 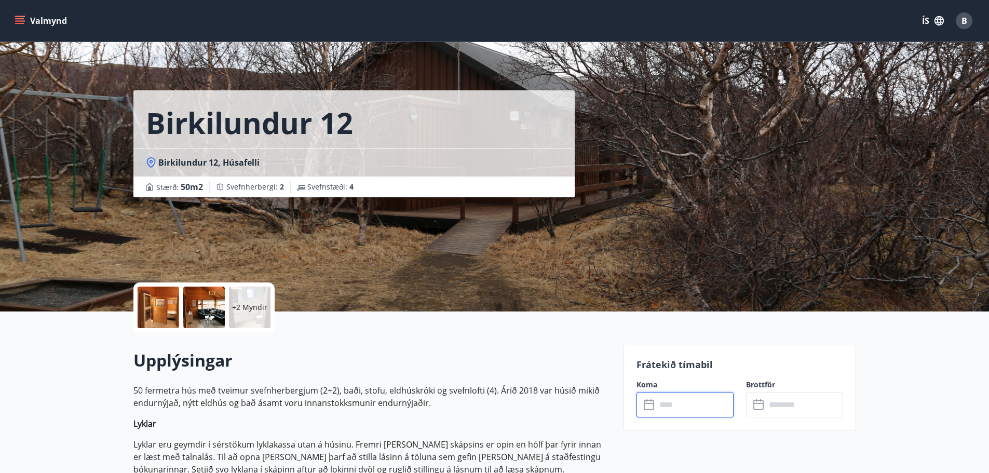 I want to click on p: 50 fermetra hús með tveimur svefnherbergjum (2+2), baði, stofu, eldhúskróki og svefnlofti (4). Ár..., so click(x=372, y=397).